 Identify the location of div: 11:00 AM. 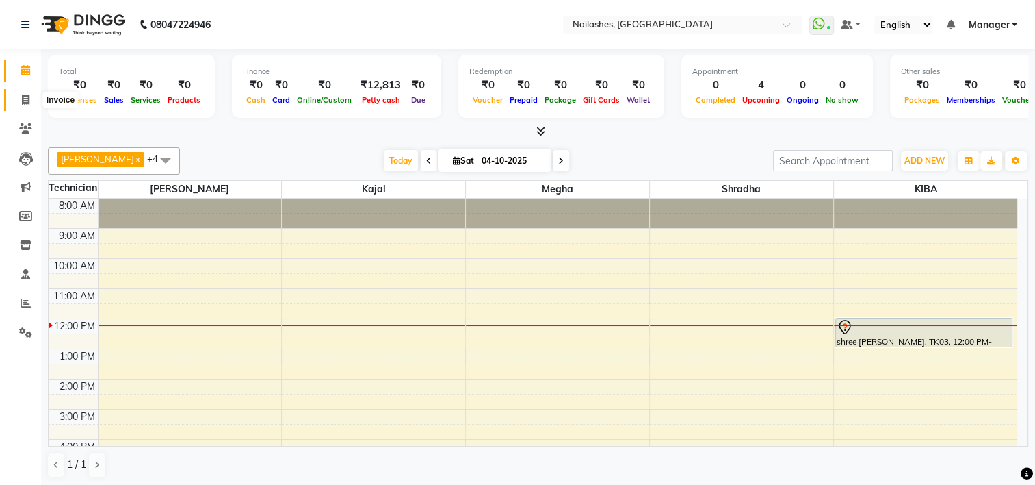
(74, 296).